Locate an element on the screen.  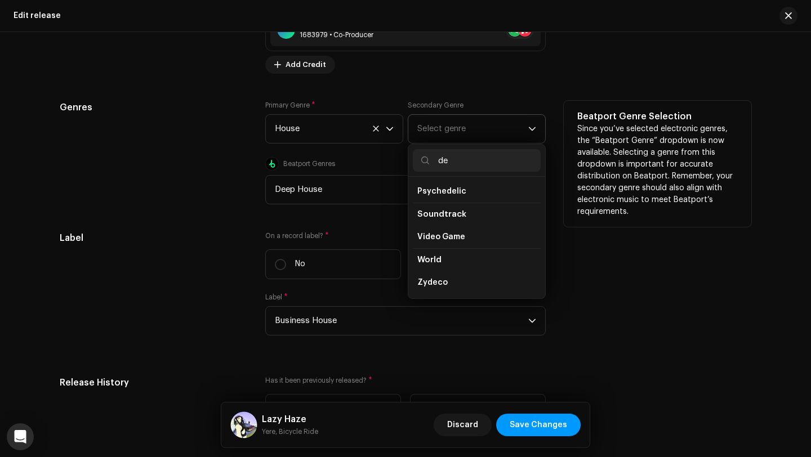
h5: Genres is located at coordinates (153, 108).